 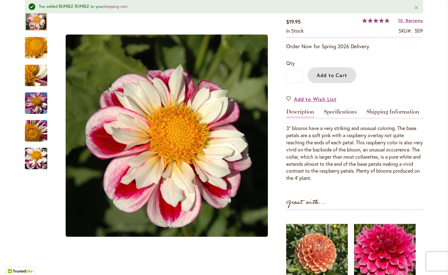 What do you see at coordinates (355, 153) in the screenshot?
I see `div: 3" blooms have a very striking and unusual coloring. The base petals are a soft pink with a raspb...` at bounding box center [355, 153].